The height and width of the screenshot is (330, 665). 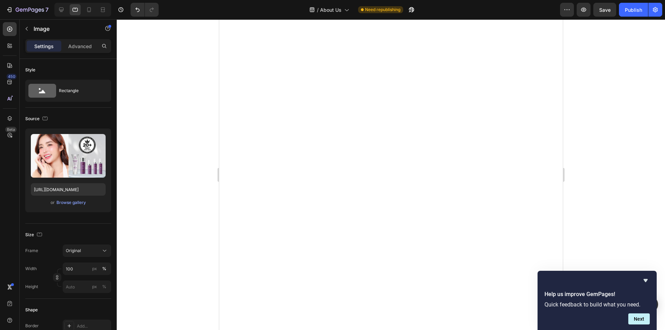 I want to click on span: Need republishing, so click(x=383, y=10).